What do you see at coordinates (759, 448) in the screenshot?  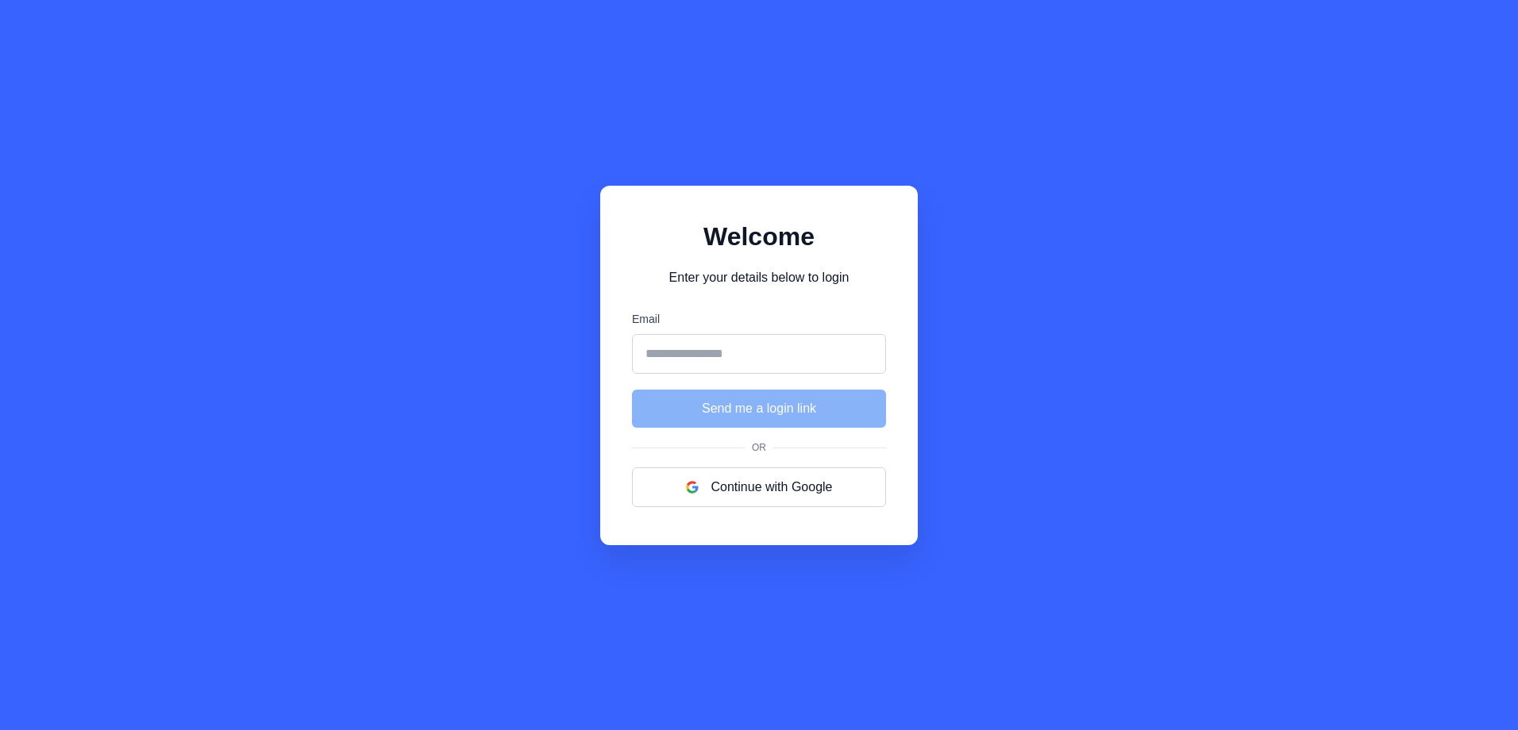 I see `span: Or` at bounding box center [759, 448].